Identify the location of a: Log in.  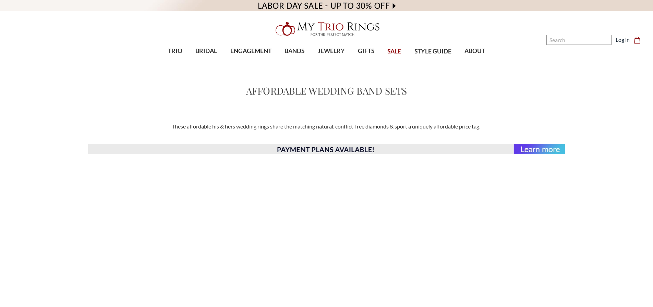
(622, 40).